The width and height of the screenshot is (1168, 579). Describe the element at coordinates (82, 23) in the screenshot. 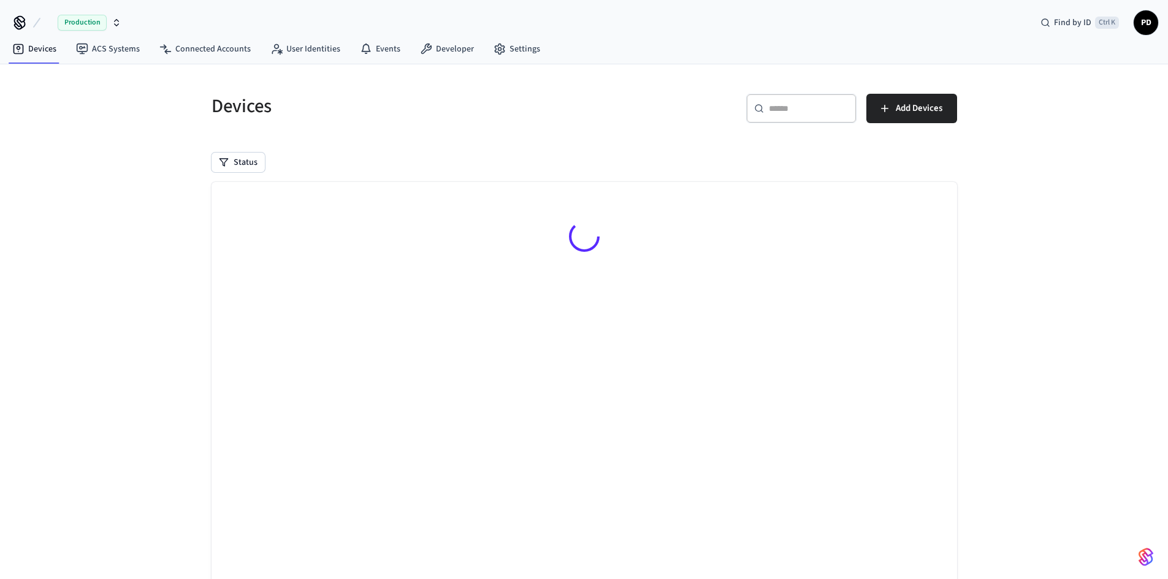

I see `span: Production` at that location.